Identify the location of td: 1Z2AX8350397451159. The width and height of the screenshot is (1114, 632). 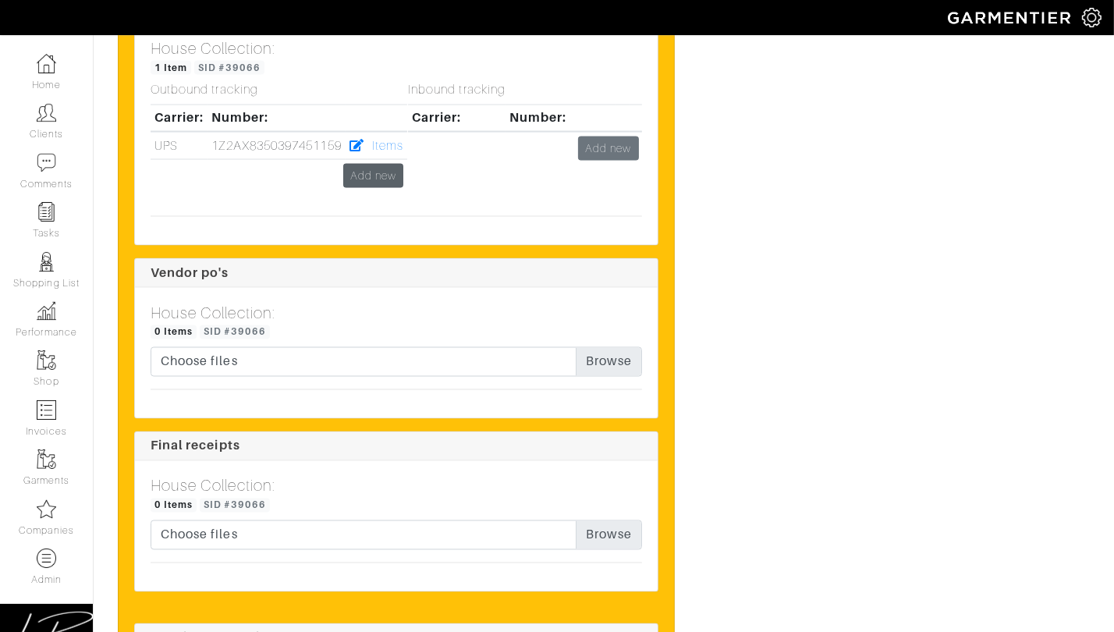
(276, 145).